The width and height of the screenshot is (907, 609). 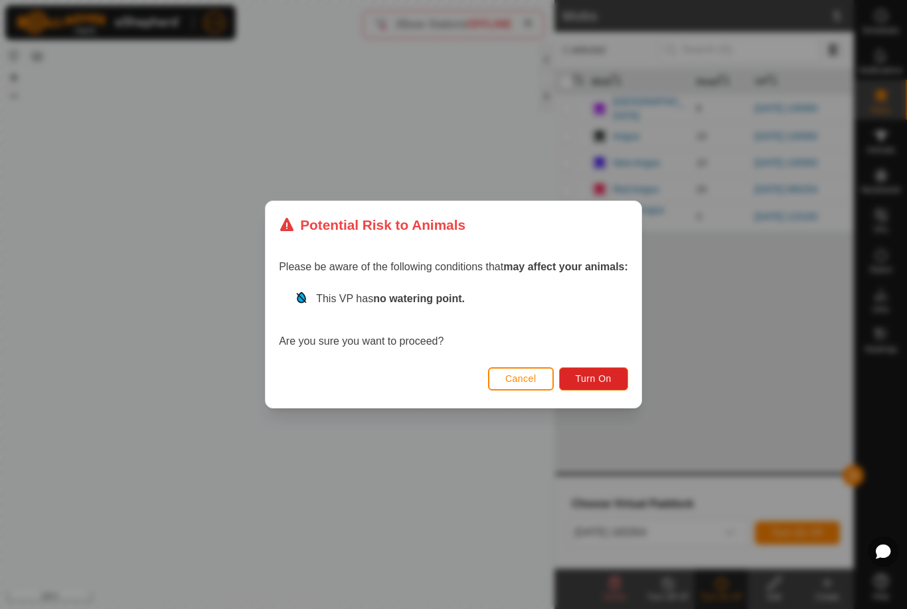 I want to click on strong: no watering point., so click(x=419, y=298).